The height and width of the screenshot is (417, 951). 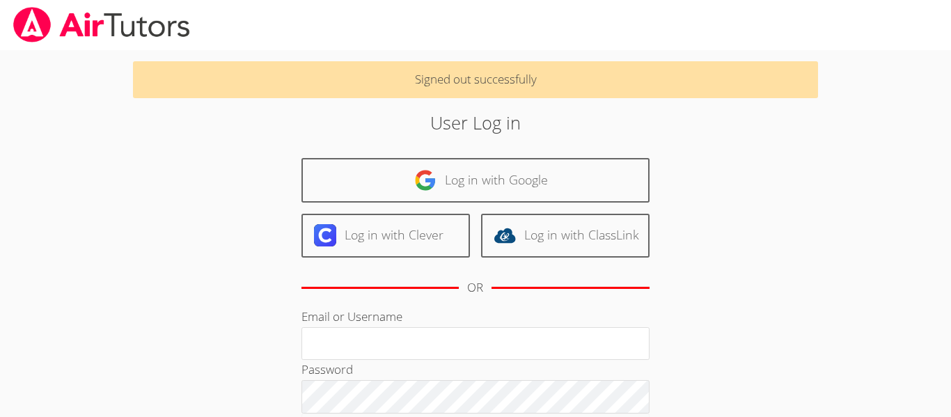 I want to click on div: OR, so click(x=475, y=288).